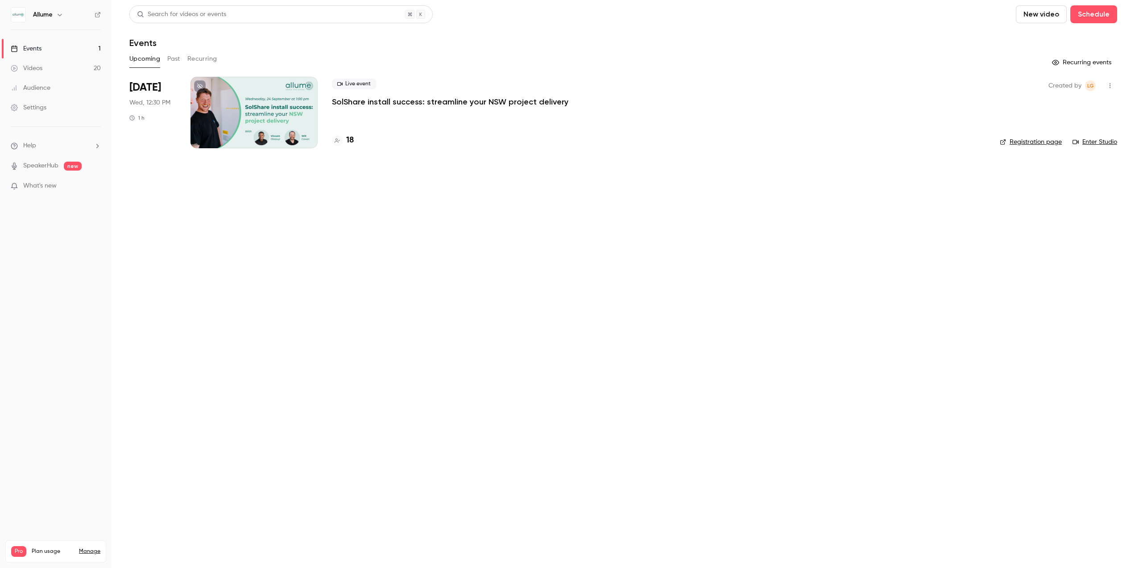 This screenshot has height=568, width=1135. Describe the element at coordinates (1095, 142) in the screenshot. I see `a: Enter Studio` at that location.